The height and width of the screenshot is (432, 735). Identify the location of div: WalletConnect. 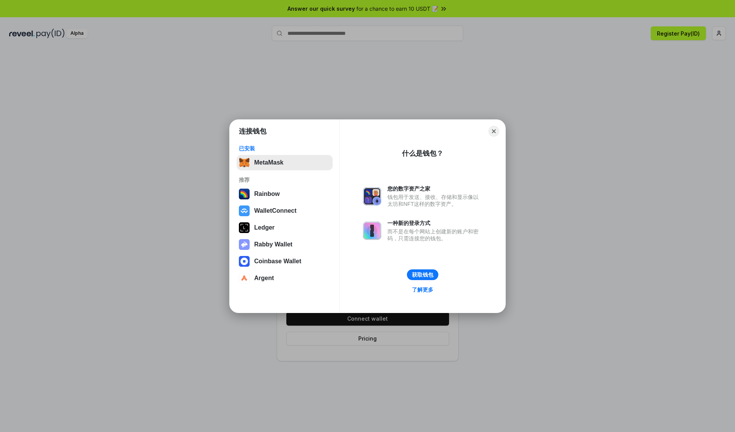
(275, 211).